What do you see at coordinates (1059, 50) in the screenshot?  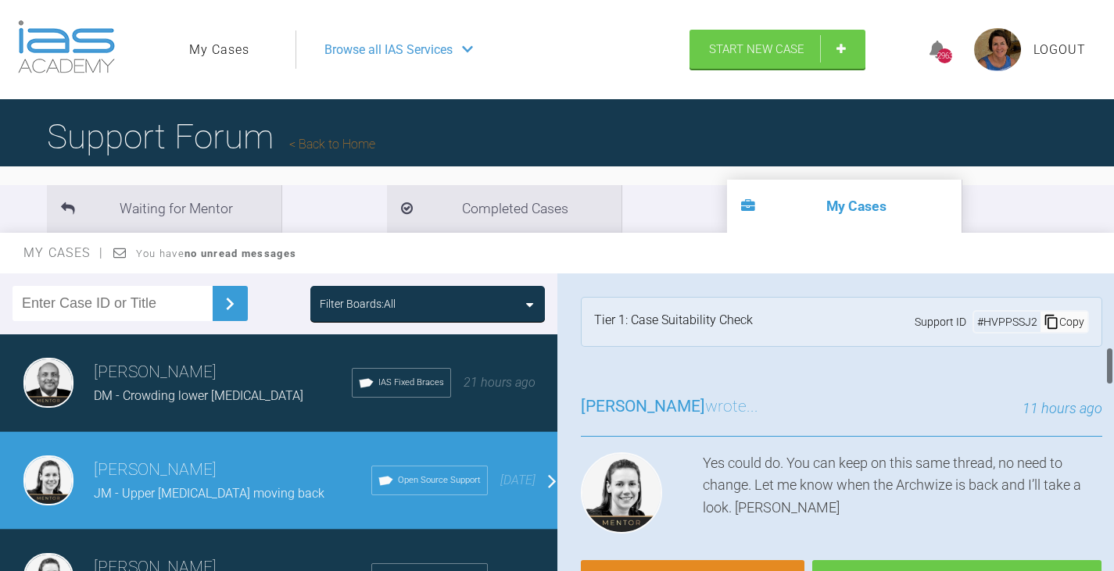 I see `a: Logout` at bounding box center [1059, 50].